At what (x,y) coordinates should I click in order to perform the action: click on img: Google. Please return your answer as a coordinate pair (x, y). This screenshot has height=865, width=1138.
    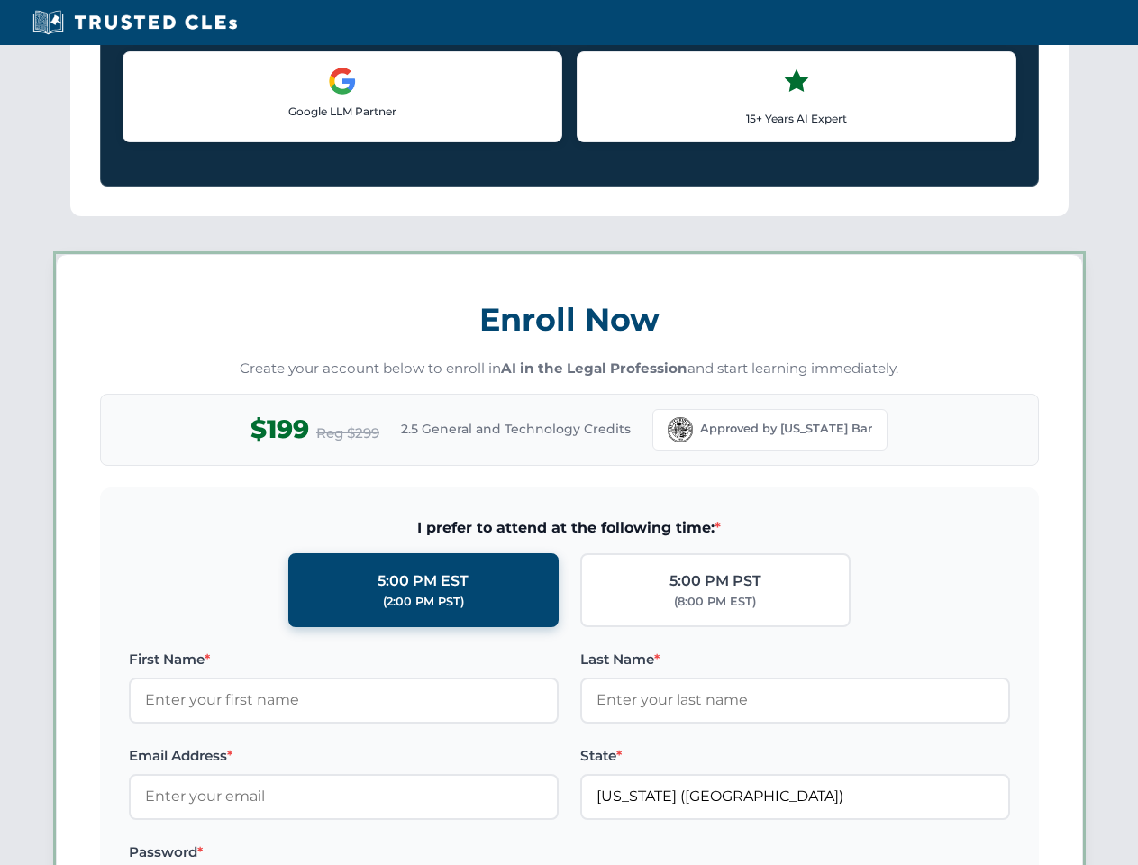
    Looking at the image, I should click on (342, 81).